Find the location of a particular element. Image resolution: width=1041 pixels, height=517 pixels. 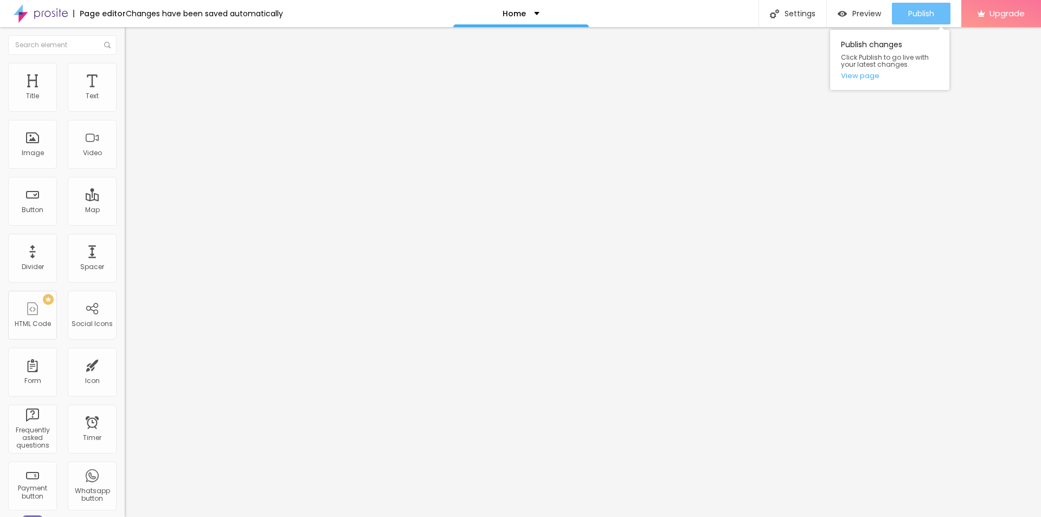

div: Publish changes is located at coordinates (890, 60).